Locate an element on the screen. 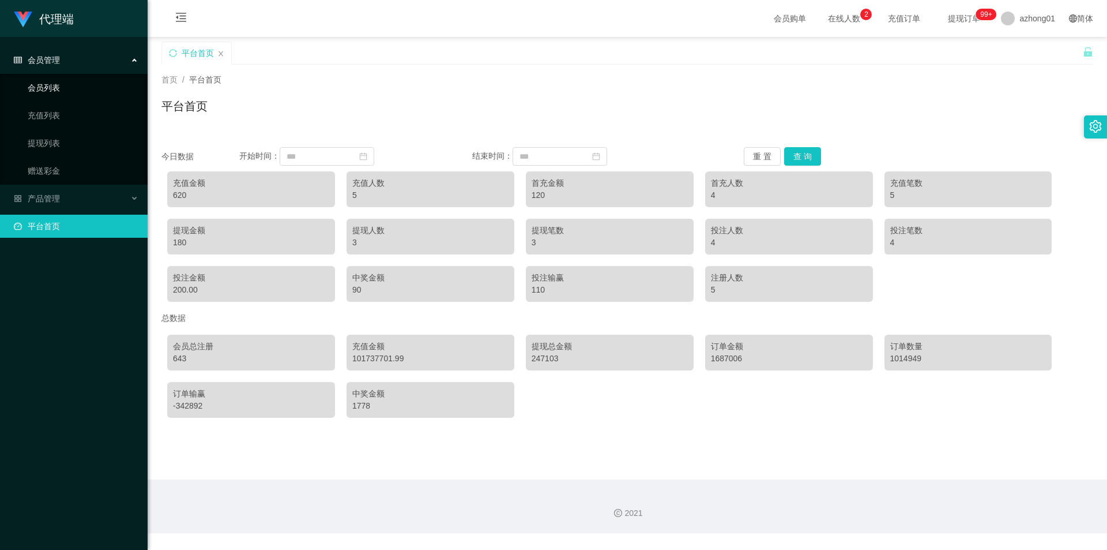  i: 图标: unlock is located at coordinates (1088, 52).